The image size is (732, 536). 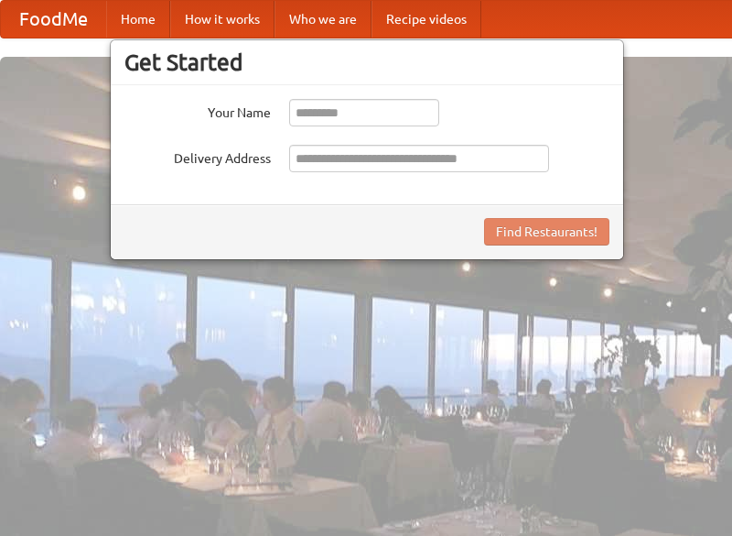 What do you see at coordinates (198, 156) in the screenshot?
I see `label: Delivery Address` at bounding box center [198, 156].